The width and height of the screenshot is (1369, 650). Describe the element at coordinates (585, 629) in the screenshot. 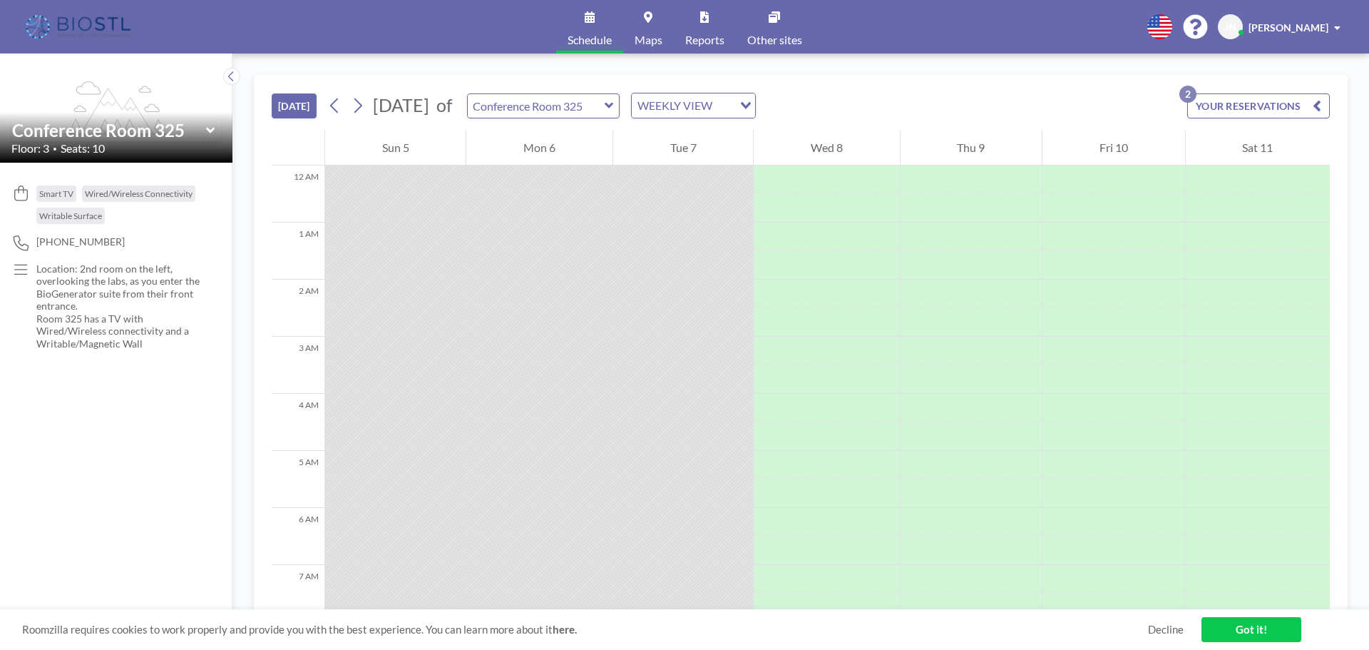

I see `span: Roomzilla requires cookies to work properly and provide you with the best experience. You can lea...` at that location.